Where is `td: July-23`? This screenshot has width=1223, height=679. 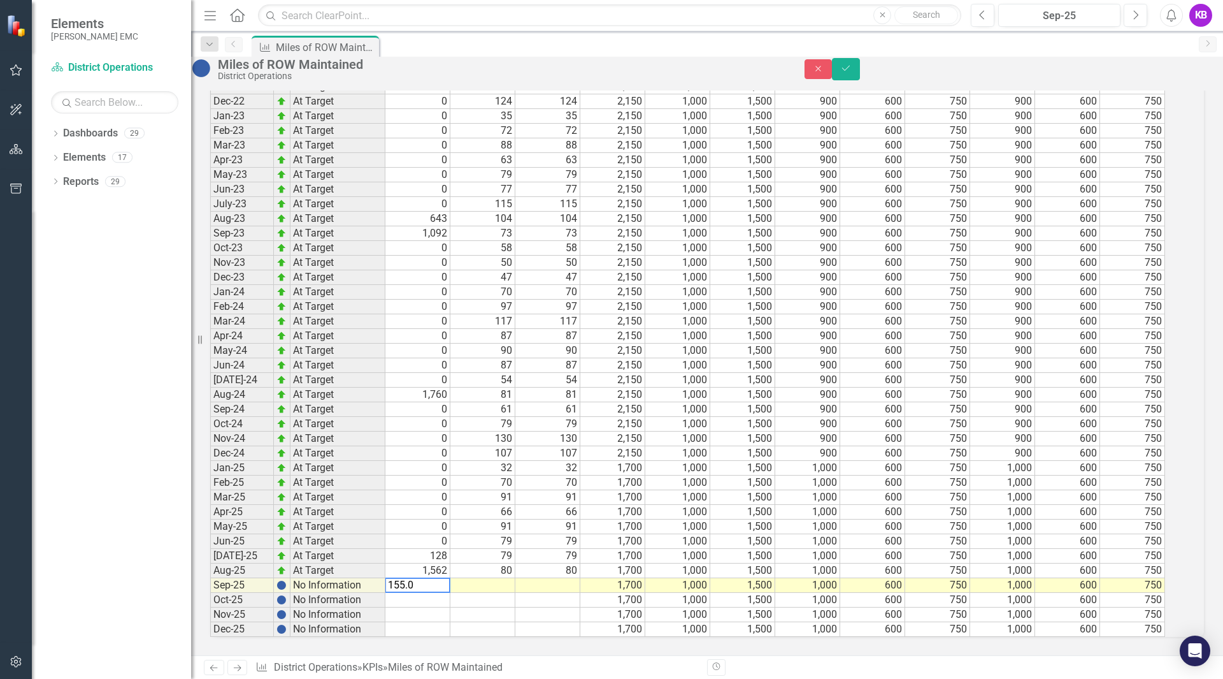 td: July-23 is located at coordinates (242, 204).